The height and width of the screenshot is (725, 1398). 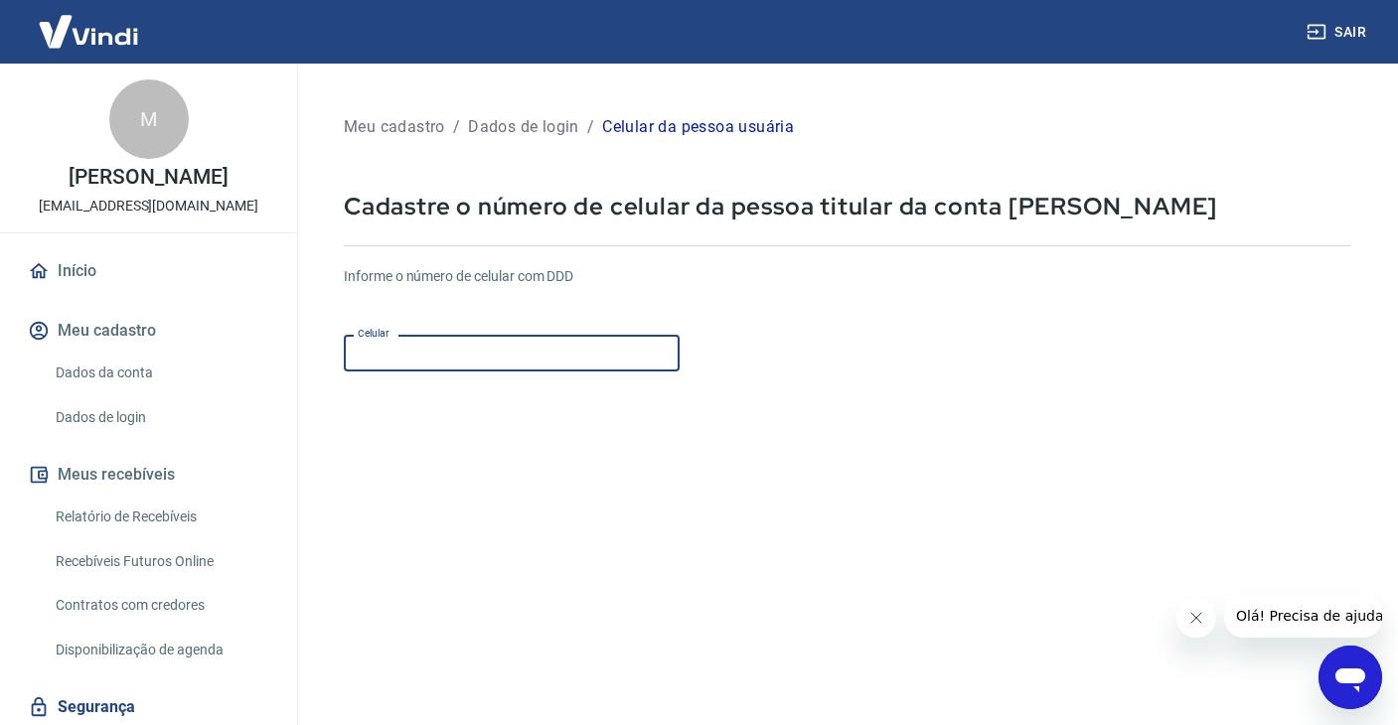 What do you see at coordinates (160, 517) in the screenshot?
I see `a: Relatório de Recebíveis` at bounding box center [160, 517].